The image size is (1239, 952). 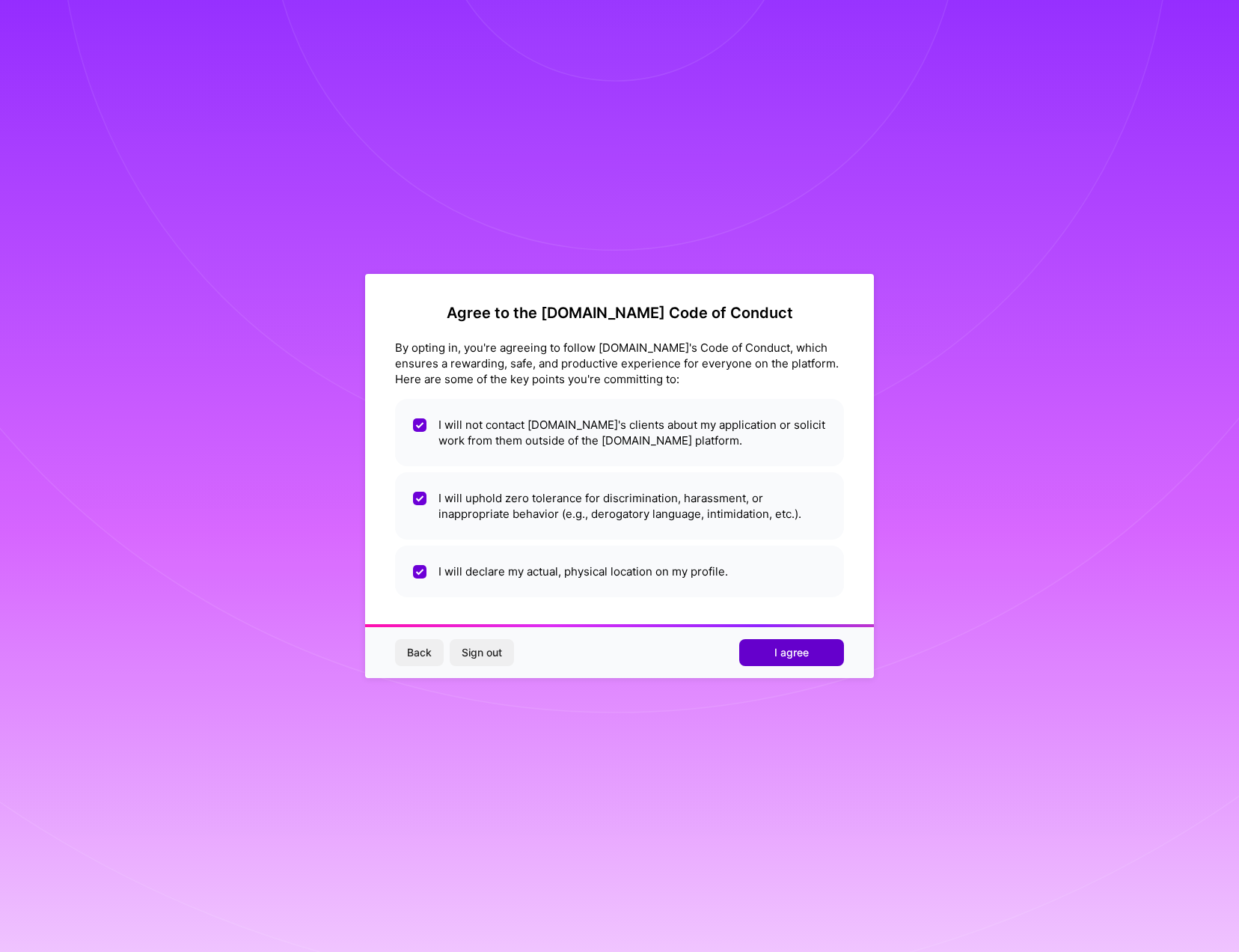 I want to click on span: Sign out, so click(x=482, y=652).